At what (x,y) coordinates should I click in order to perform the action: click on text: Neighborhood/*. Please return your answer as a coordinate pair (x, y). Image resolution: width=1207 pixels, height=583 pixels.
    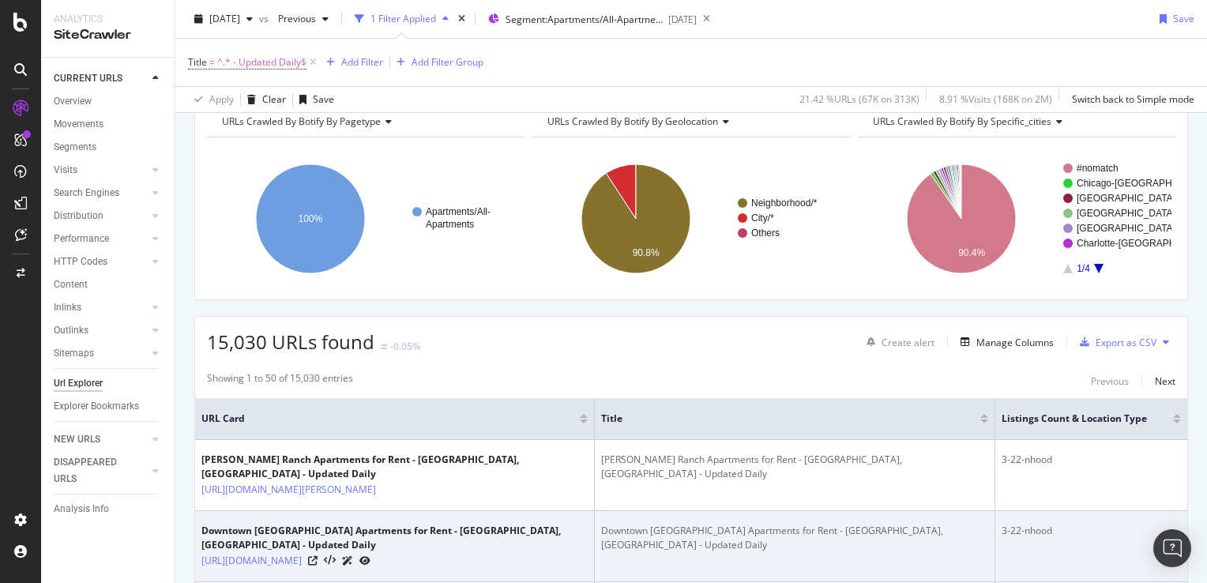
    Looking at the image, I should click on (785, 203).